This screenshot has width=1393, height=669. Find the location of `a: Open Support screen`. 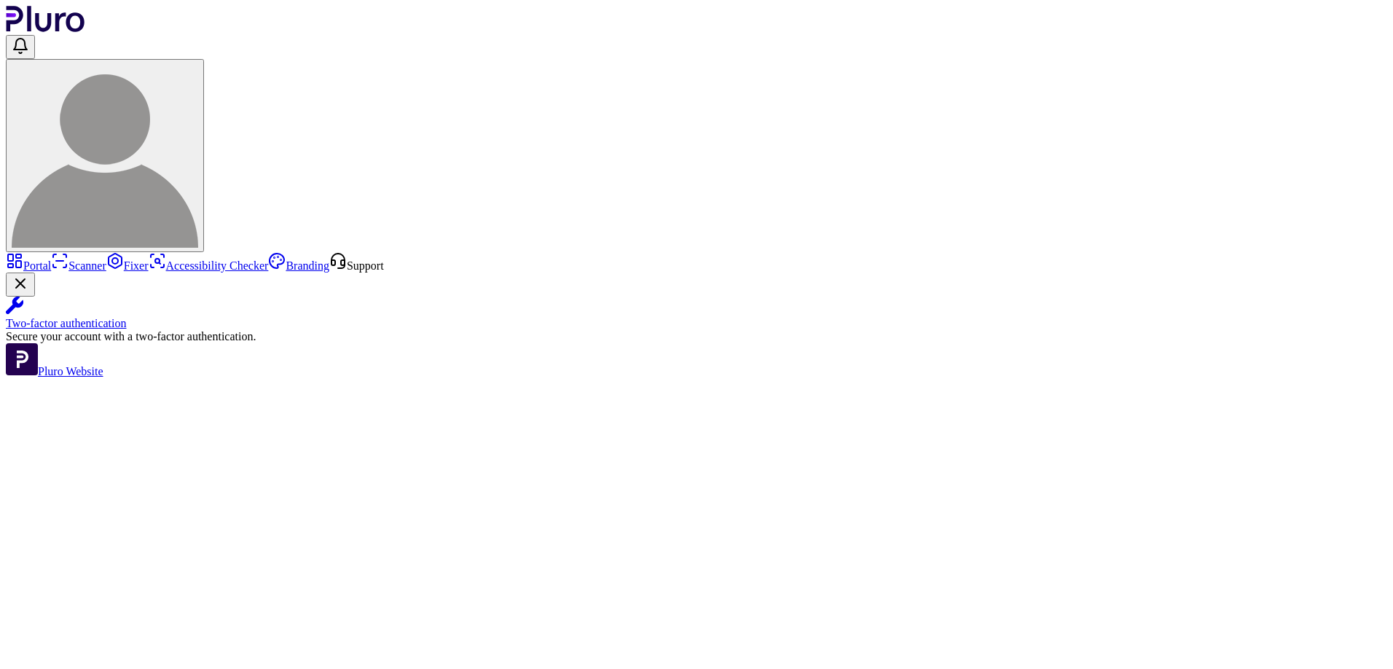

a: Open Support screen is located at coordinates (356, 265).